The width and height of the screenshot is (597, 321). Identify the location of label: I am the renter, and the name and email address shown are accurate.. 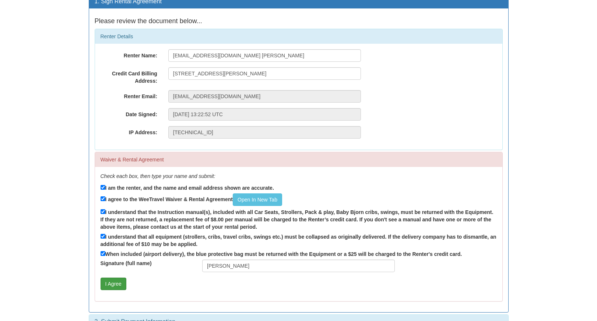
(187, 188).